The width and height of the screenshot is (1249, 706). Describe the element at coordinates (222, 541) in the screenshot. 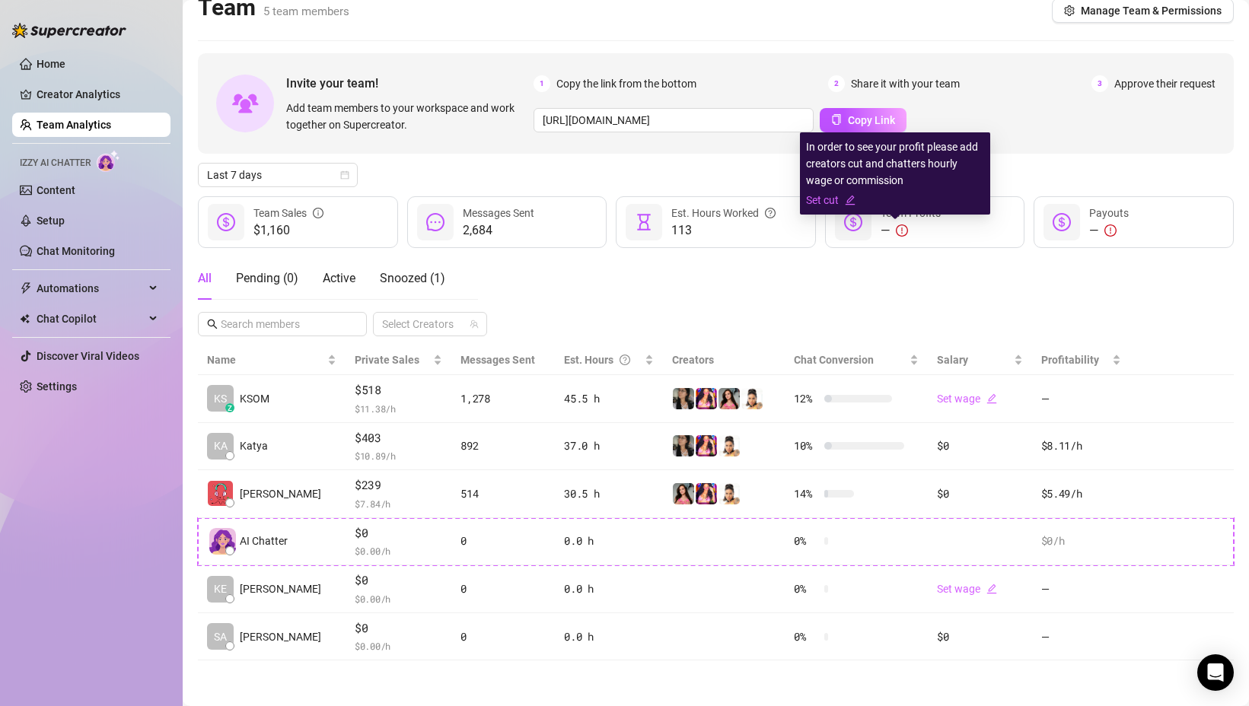

I see `img: izzy-ai-chatter-avatar-DDCN_rTZ.svg` at that location.